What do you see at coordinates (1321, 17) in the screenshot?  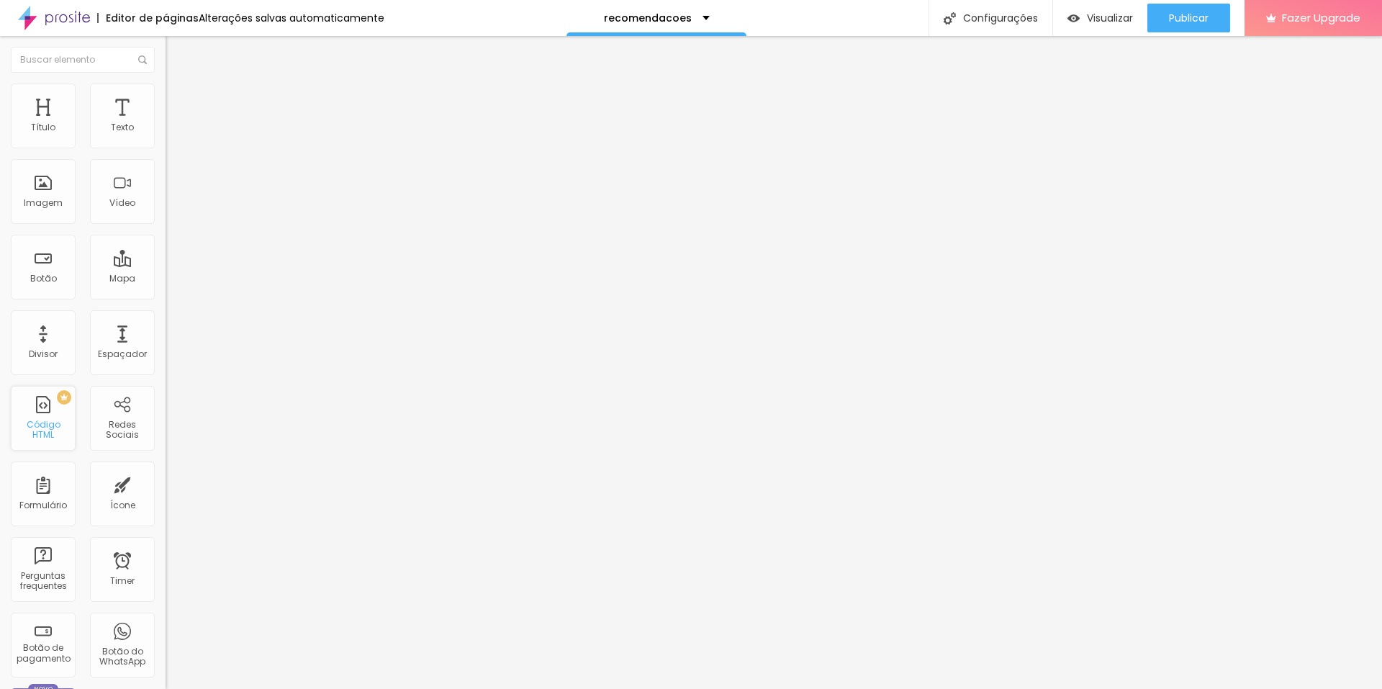 I see `span: Fazer Upgrade` at bounding box center [1321, 17].